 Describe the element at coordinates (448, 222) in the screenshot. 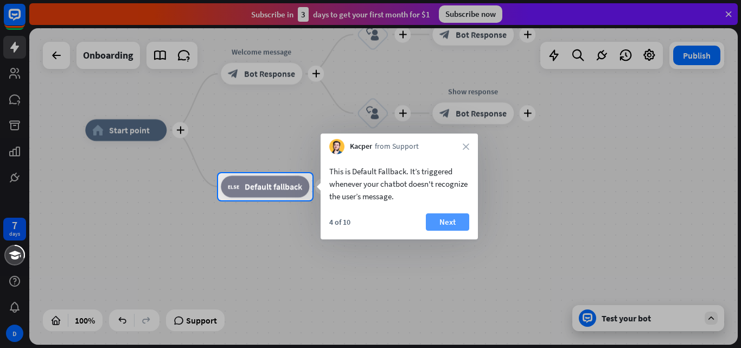

I see `button: Next` at that location.